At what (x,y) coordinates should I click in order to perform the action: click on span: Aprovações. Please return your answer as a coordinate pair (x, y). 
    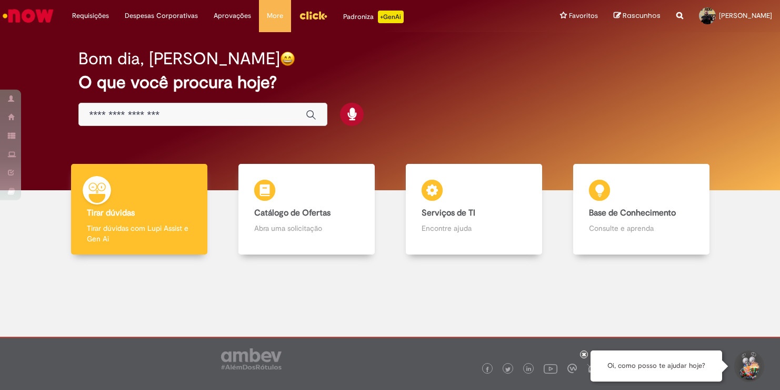
    Looking at the image, I should click on (232, 16).